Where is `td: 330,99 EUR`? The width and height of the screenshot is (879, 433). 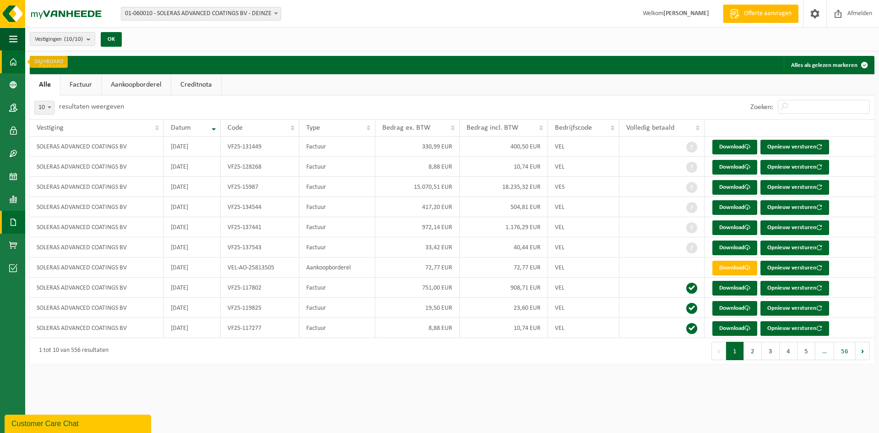 td: 330,99 EUR is located at coordinates (417, 147).